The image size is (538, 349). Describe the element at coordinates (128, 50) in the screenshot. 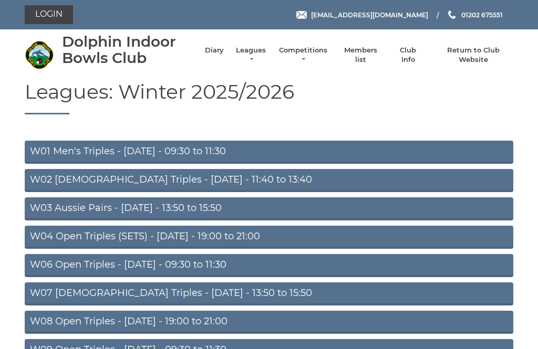

I see `div: Dolphin Indoor Bowls Club` at that location.